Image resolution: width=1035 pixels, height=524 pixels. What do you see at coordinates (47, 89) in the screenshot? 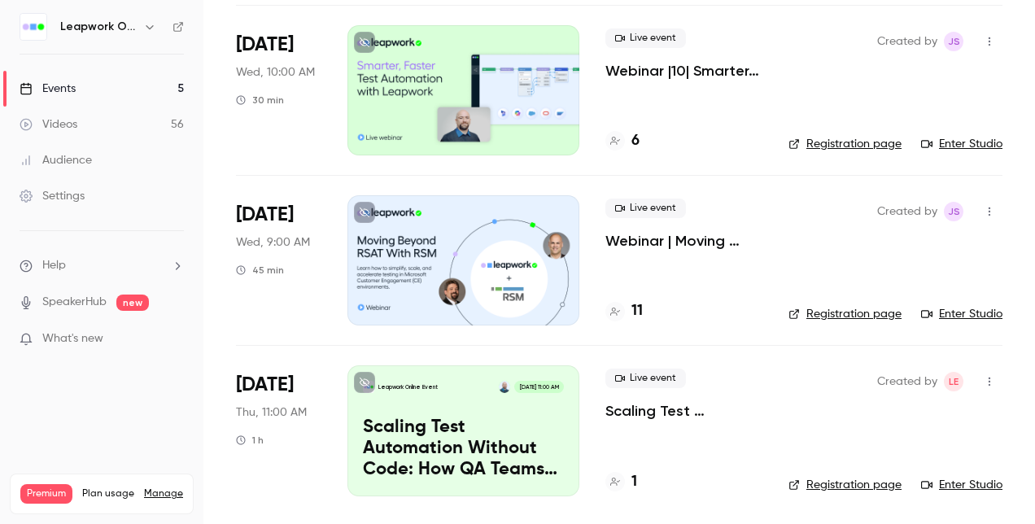
I see `div: Events` at bounding box center [47, 89].